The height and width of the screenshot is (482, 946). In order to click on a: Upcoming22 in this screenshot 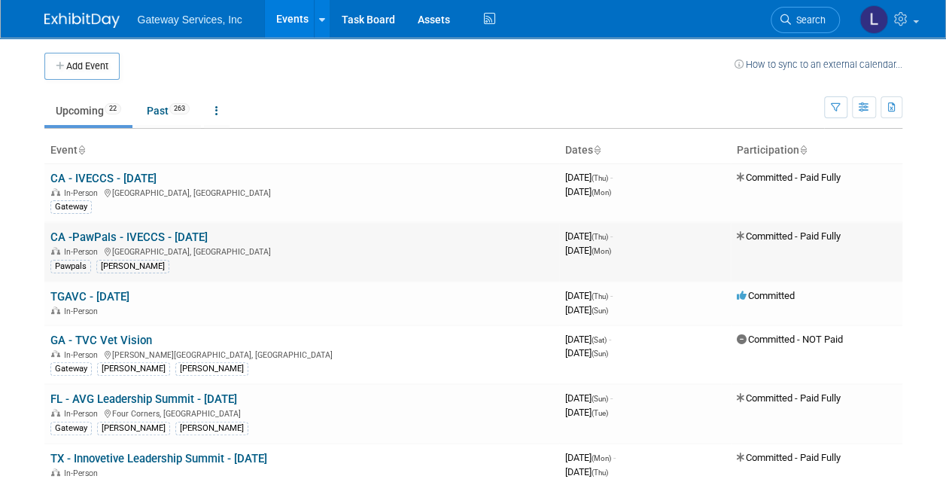, I will do `click(88, 111)`.